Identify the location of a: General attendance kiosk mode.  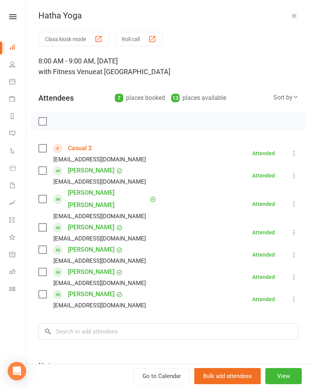
(18, 255).